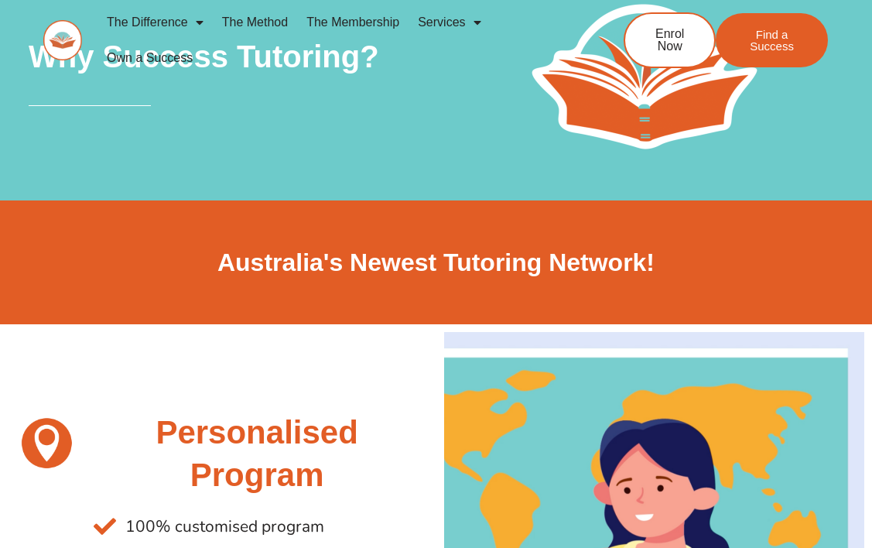 Image resolution: width=872 pixels, height=548 pixels. What do you see at coordinates (771, 40) in the screenshot?
I see `a: Find a Success` at bounding box center [771, 40].